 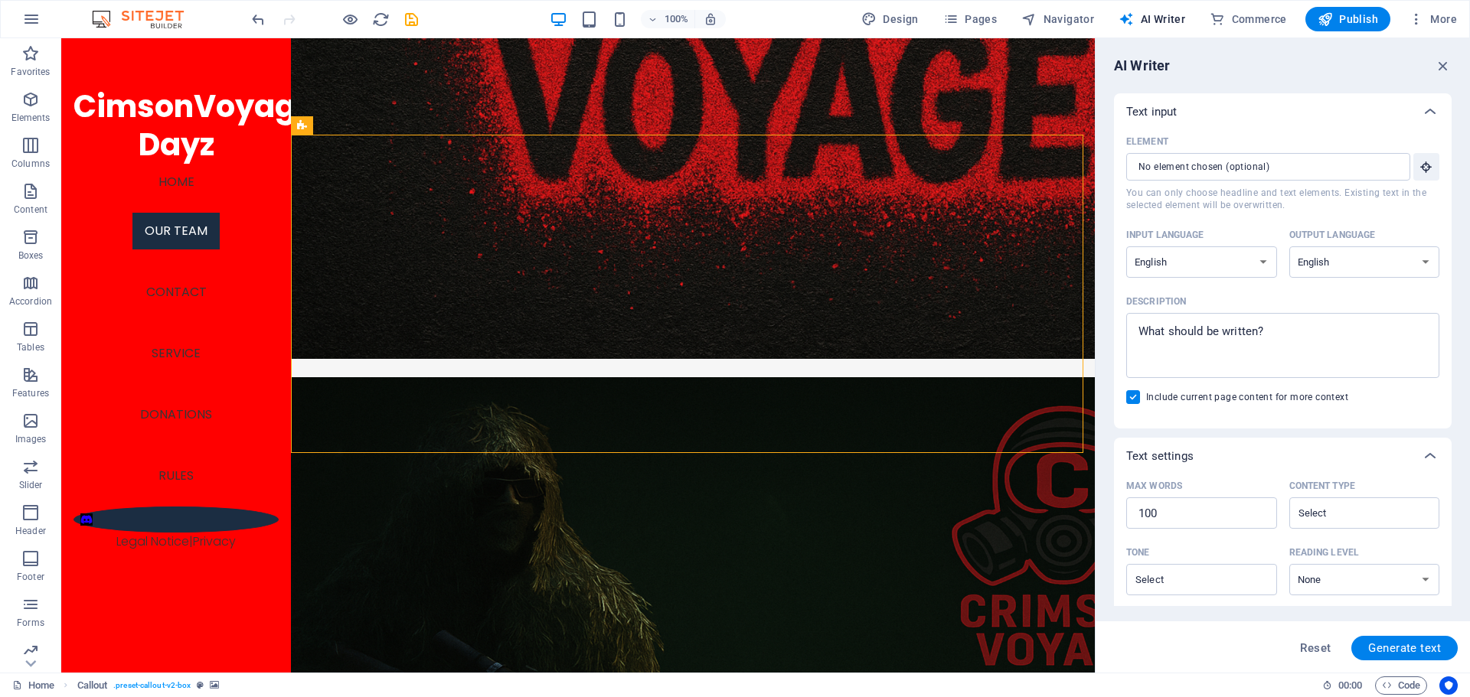 What do you see at coordinates (1448, 686) in the screenshot?
I see `button: Usercentrics` at bounding box center [1448, 686].